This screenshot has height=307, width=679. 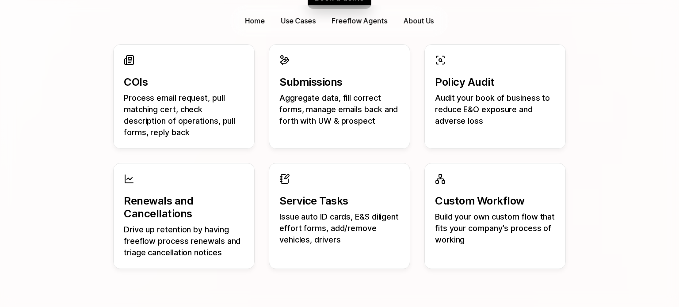 I want to click on button: Use Cases, so click(x=298, y=21).